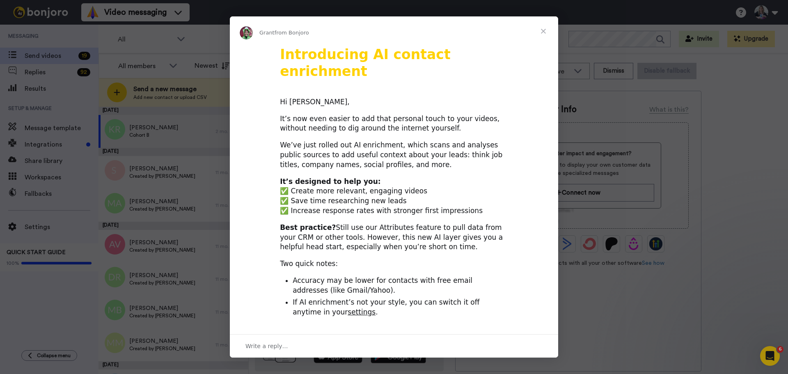 Image resolution: width=788 pixels, height=374 pixels. I want to click on img: Profile image for Grant, so click(246, 33).